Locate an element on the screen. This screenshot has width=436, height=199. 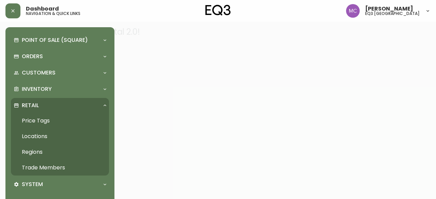
p: Point of Sale (Square) is located at coordinates (55, 40).